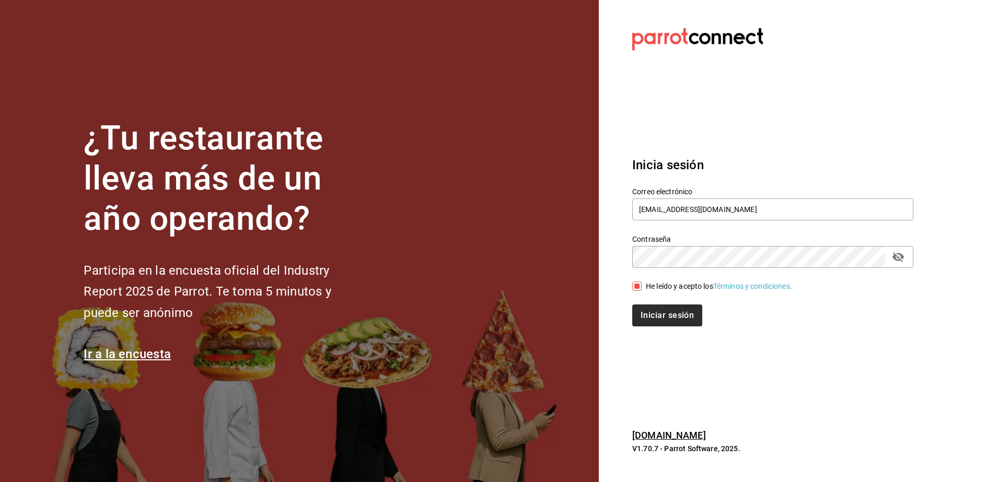 This screenshot has width=998, height=482. Describe the element at coordinates (899, 257) in the screenshot. I see `button: passwordField` at that location.